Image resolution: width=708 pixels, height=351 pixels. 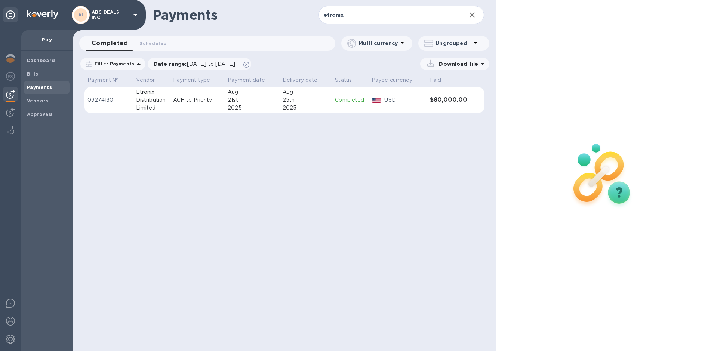 What do you see at coordinates (252, 100) in the screenshot?
I see `div: 21st` at bounding box center [252, 100].